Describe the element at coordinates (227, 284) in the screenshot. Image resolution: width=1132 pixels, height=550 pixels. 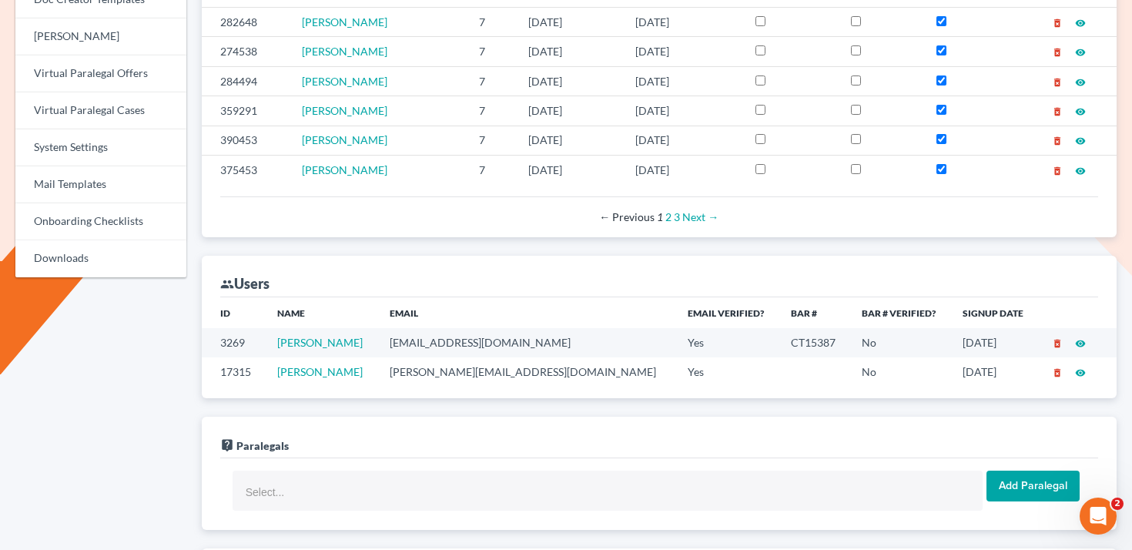
I see `i: group` at that location.